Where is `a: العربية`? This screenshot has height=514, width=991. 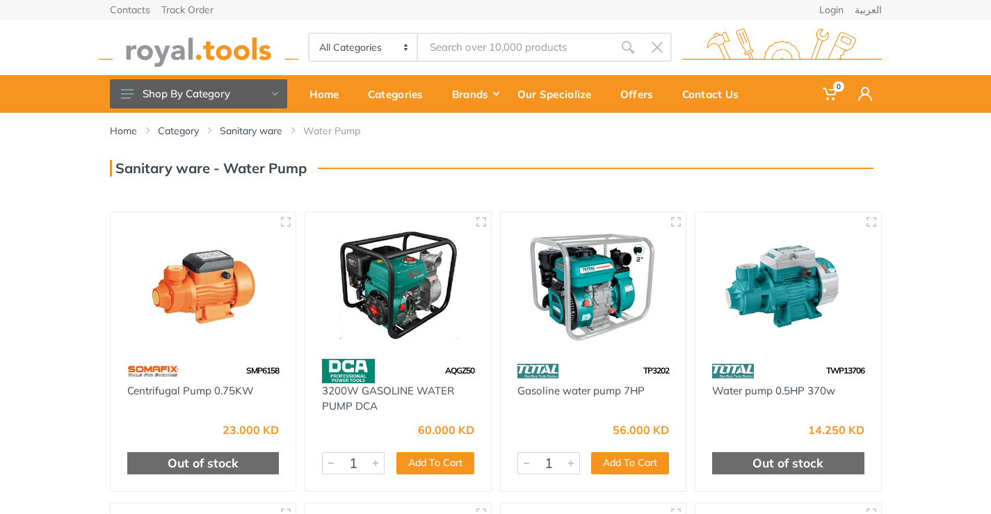
a: العربية is located at coordinates (868, 10).